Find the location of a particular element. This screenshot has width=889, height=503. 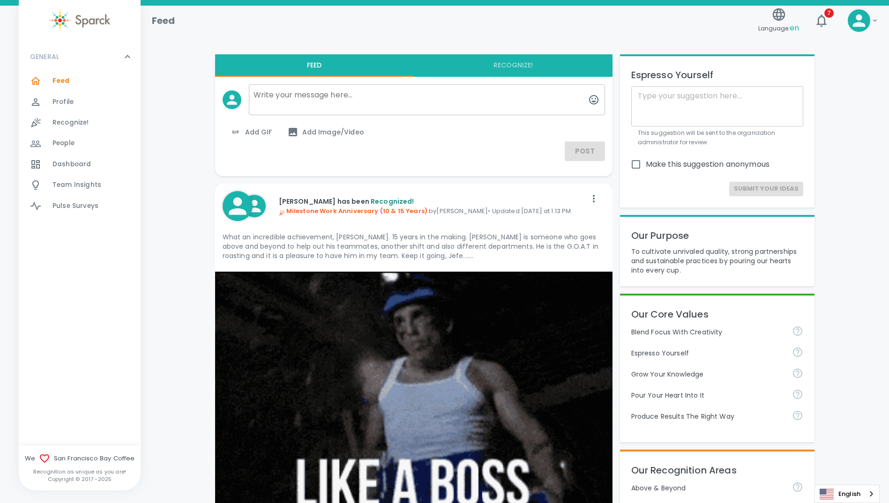

div: Team Insights is located at coordinates (80, 185).